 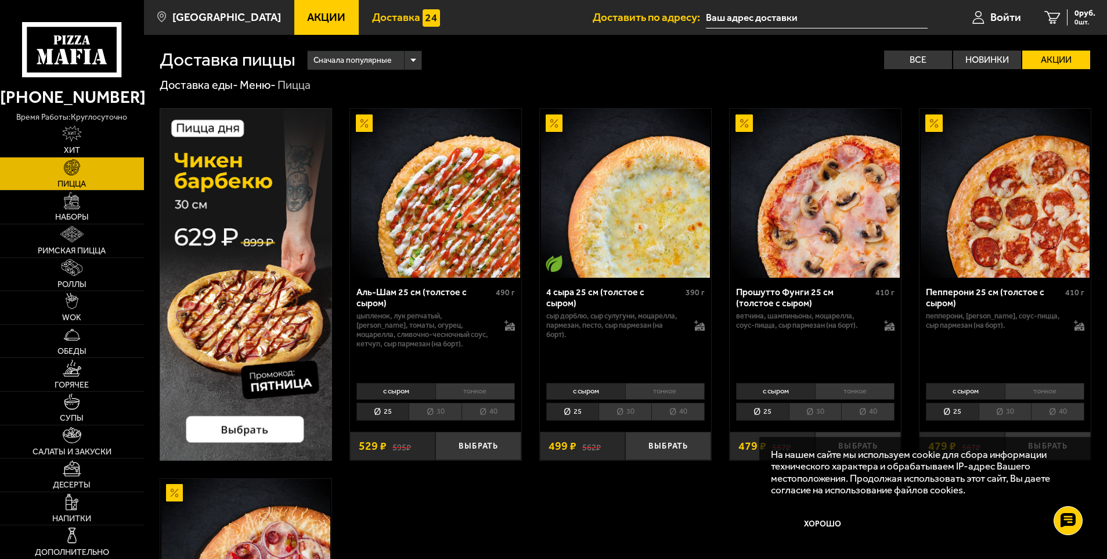 What do you see at coordinates (1005, 193) in the screenshot?
I see `a: АкционныйПепперони 25 см (толстое с сыром)` at bounding box center [1005, 193].